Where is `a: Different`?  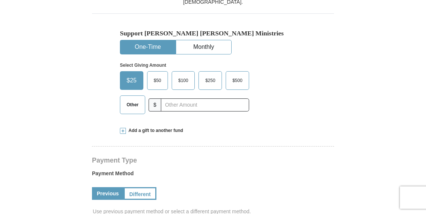
a: Different is located at coordinates (140, 193).